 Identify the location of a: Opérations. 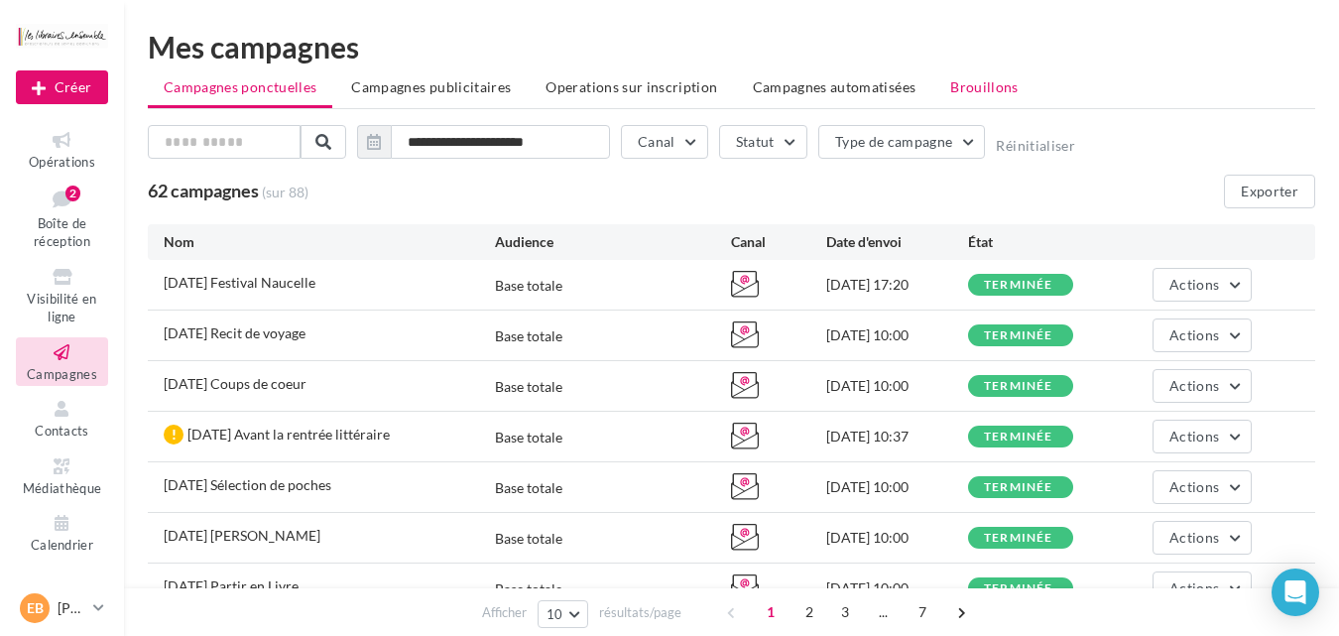
(61, 149).